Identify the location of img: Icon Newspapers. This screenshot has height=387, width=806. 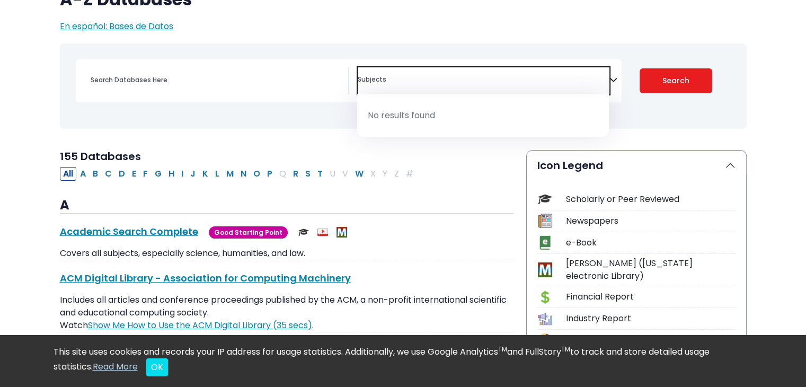
(544, 220).